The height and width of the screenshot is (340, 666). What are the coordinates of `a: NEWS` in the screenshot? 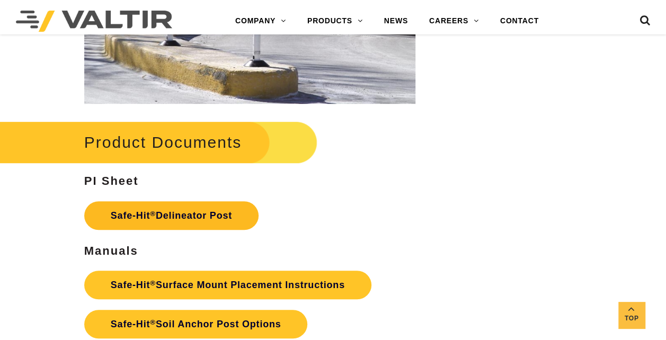 It's located at (396, 21).